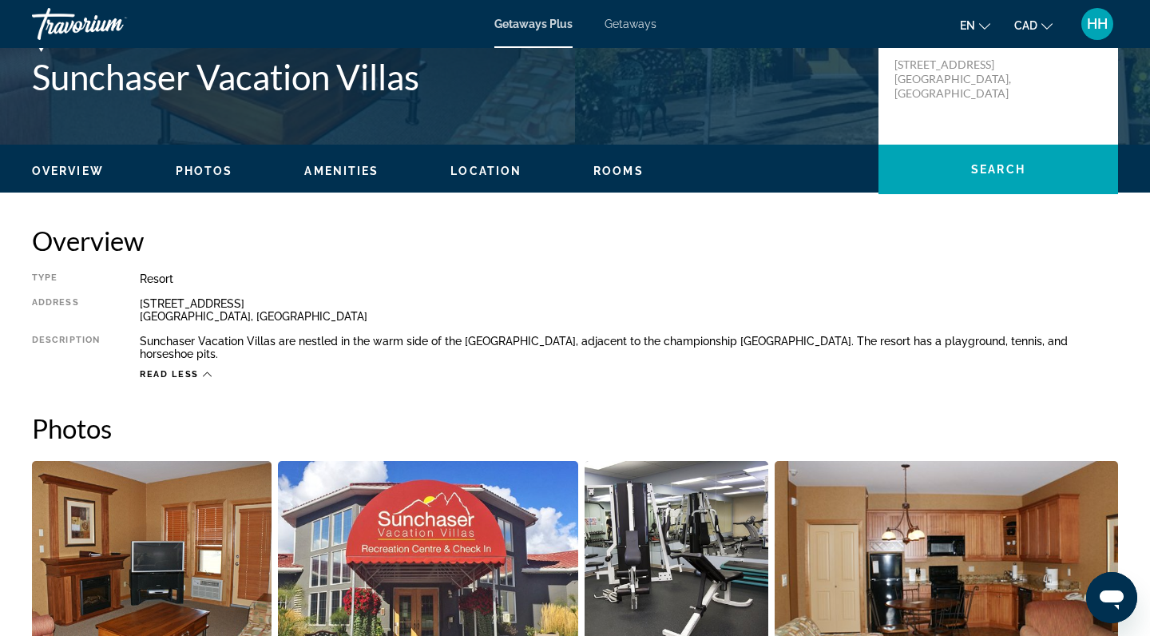 This screenshot has width=1150, height=636. What do you see at coordinates (1034, 25) in the screenshot?
I see `button: Change currency` at bounding box center [1034, 25].